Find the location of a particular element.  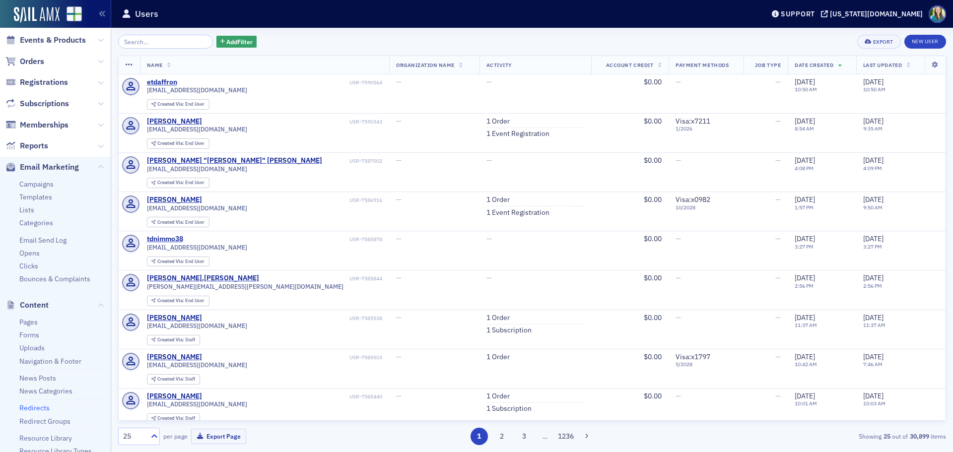

a: View Homepage is located at coordinates (70, 15).